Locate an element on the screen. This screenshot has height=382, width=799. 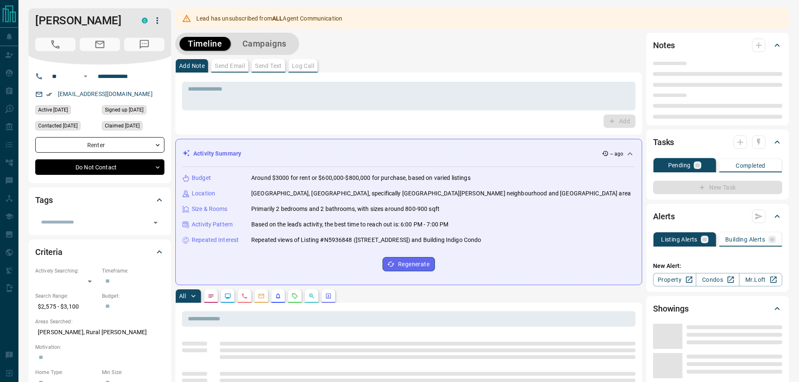
div: Notes is located at coordinates (718, 45).